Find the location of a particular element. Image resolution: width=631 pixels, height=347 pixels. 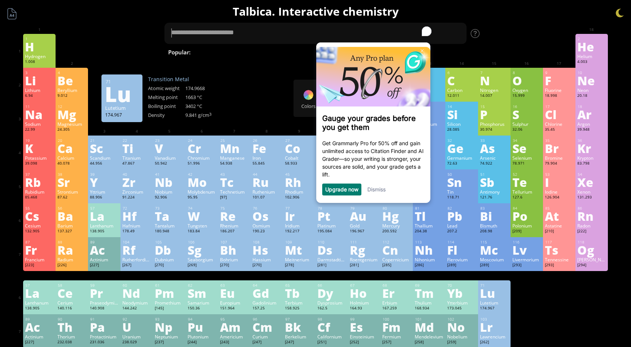

div: Sn is located at coordinates (461, 182).